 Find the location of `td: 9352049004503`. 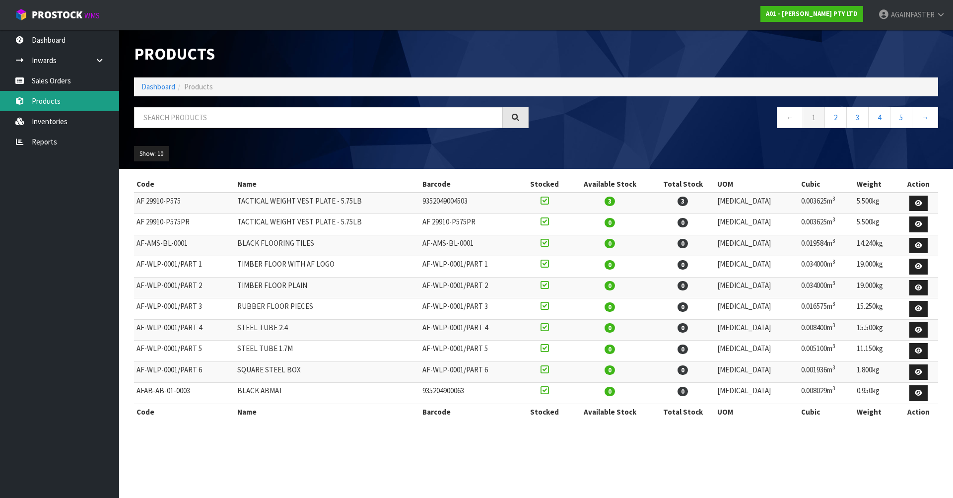

td: 9352049004503 is located at coordinates (470, 203).